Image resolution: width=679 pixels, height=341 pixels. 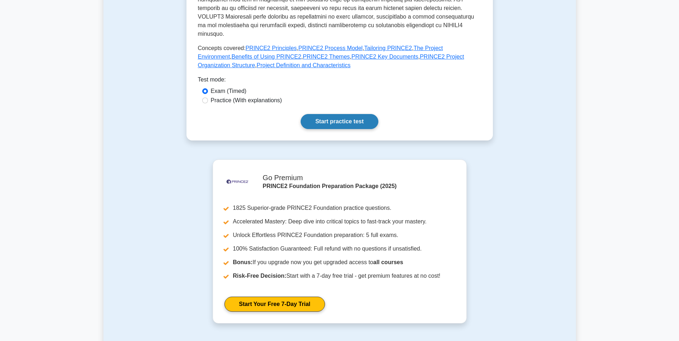 I want to click on a: The Project Environment, so click(x=320, y=52).